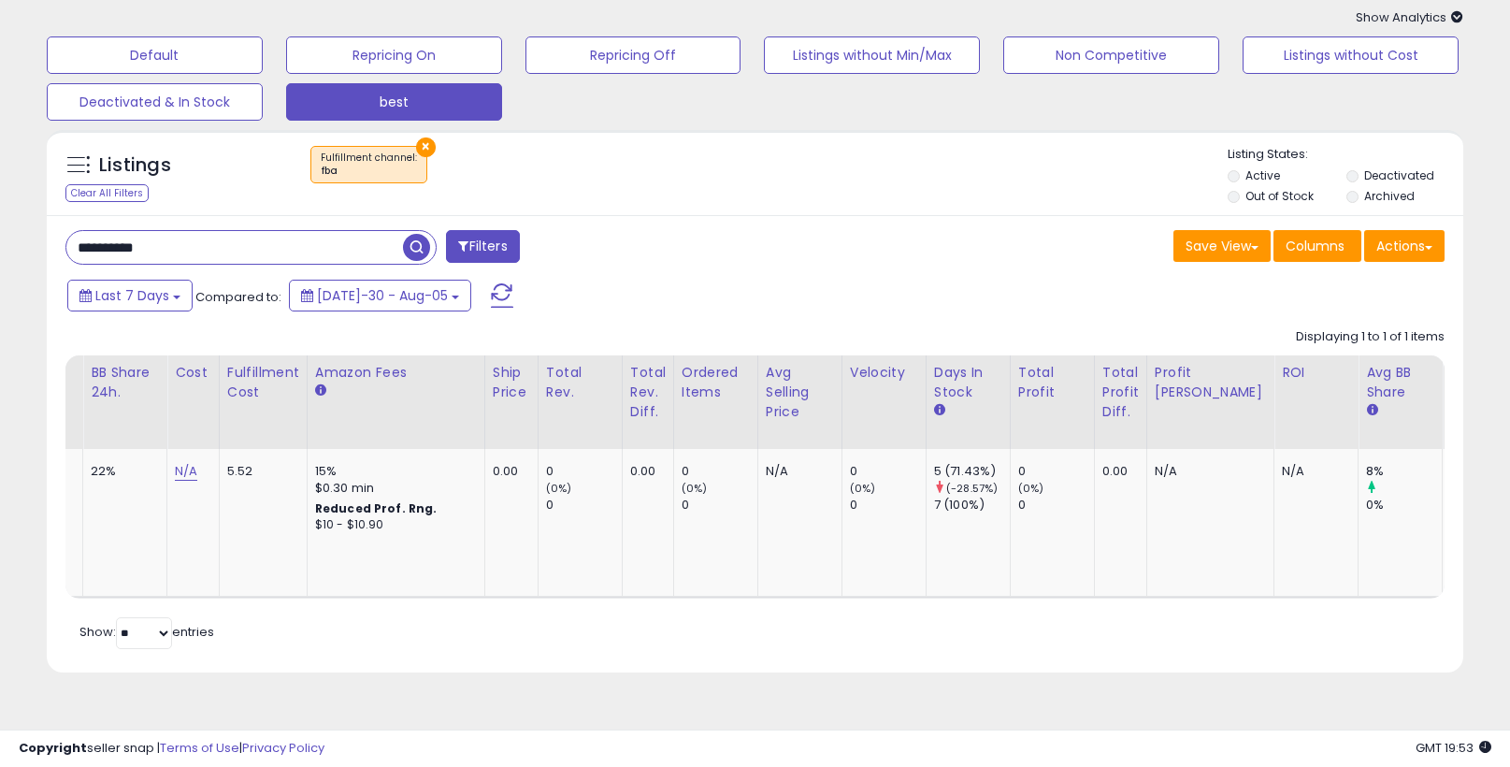 The image size is (1510, 767). Describe the element at coordinates (171, 748) in the screenshot. I see `div: seller snap | |` at that location.